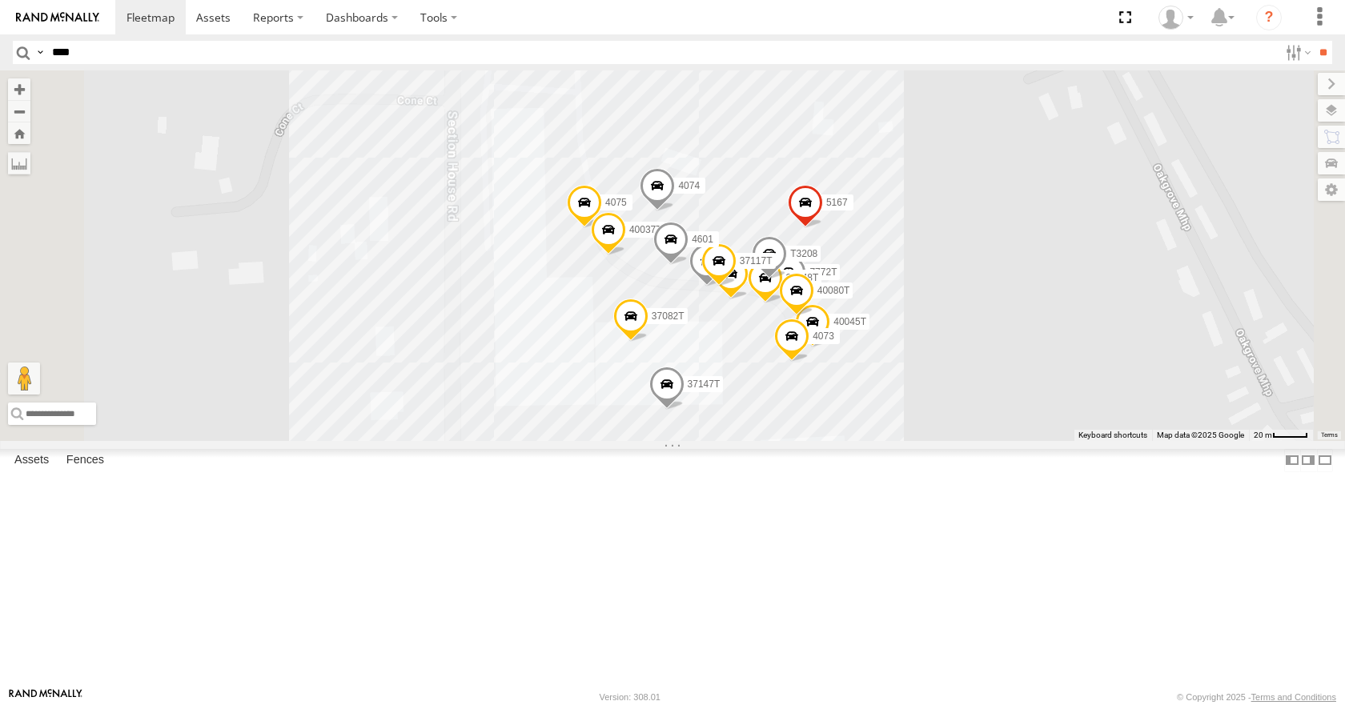  I want to click on button: Zoom in, so click(19, 89).